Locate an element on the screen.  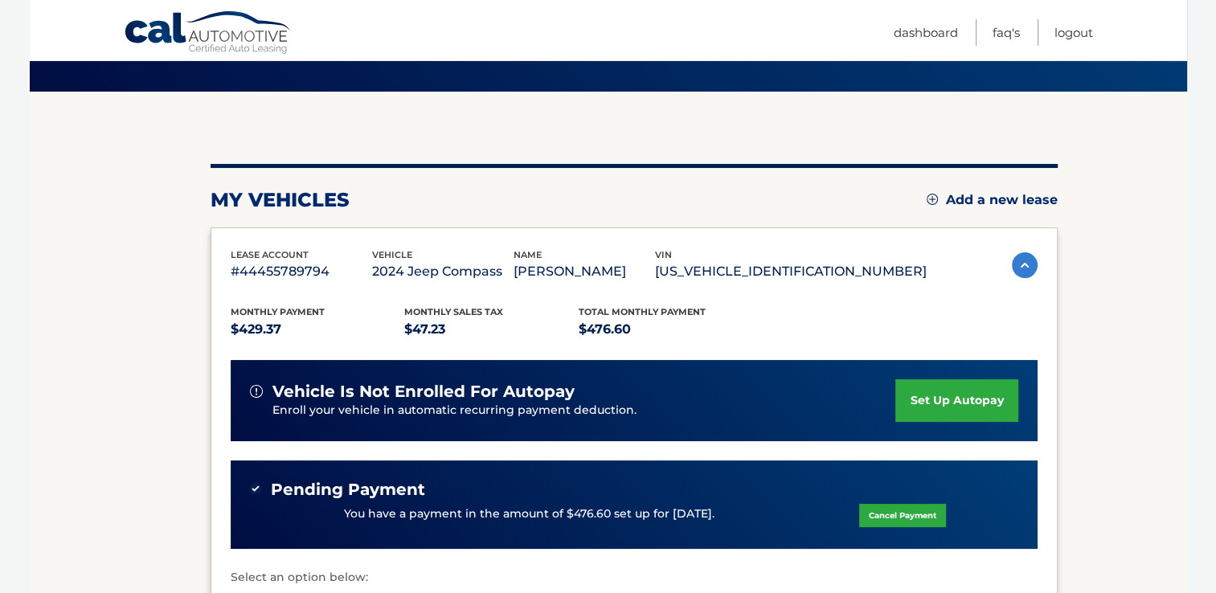
p: Enroll your vehicle in automatic recurring payment deduction. is located at coordinates (584, 411).